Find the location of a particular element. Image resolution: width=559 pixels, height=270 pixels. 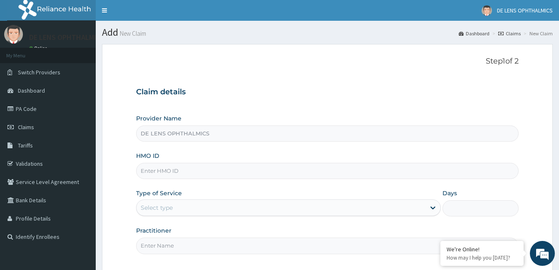

p: How may I help you today? is located at coordinates (482, 258).